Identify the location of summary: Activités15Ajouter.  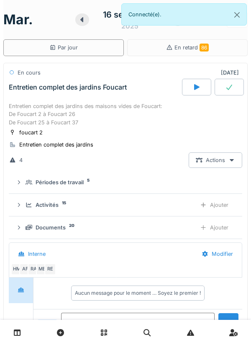
(126, 205).